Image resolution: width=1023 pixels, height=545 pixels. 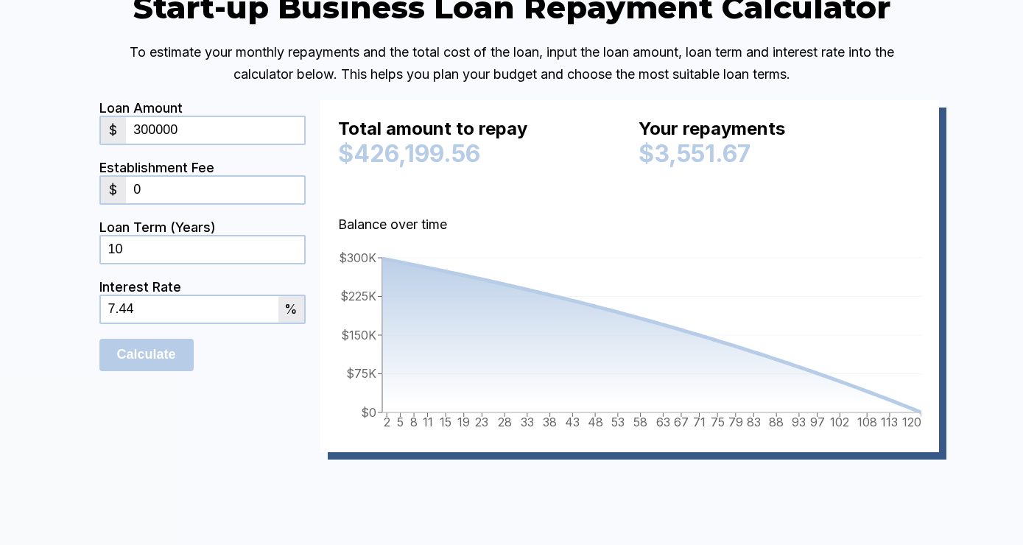 I want to click on div: Total amount to repay, so click(x=479, y=132).